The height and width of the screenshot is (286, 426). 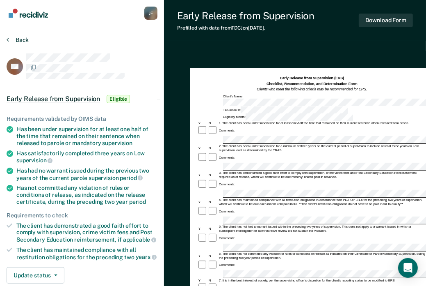 What do you see at coordinates (139, 239) in the screenshot?
I see `span: applicable` at bounding box center [139, 239].